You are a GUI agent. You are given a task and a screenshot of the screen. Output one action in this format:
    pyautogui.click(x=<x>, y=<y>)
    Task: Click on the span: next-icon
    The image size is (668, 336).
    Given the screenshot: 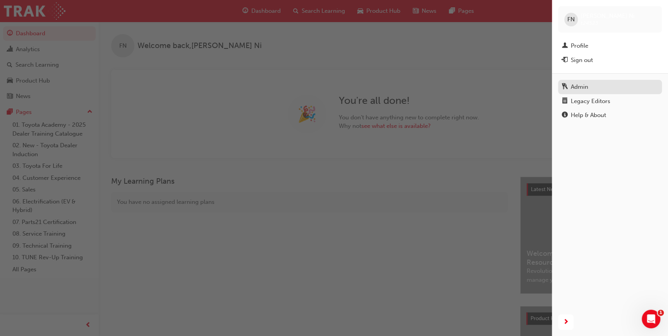 What is the action you would take?
    pyautogui.click(x=565, y=322)
    